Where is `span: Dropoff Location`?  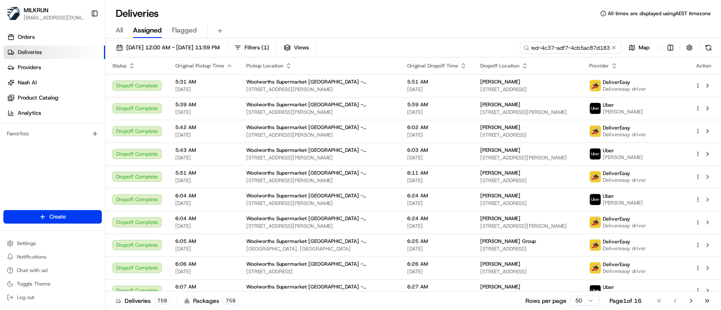 span: Dropoff Location is located at coordinates (500, 66).